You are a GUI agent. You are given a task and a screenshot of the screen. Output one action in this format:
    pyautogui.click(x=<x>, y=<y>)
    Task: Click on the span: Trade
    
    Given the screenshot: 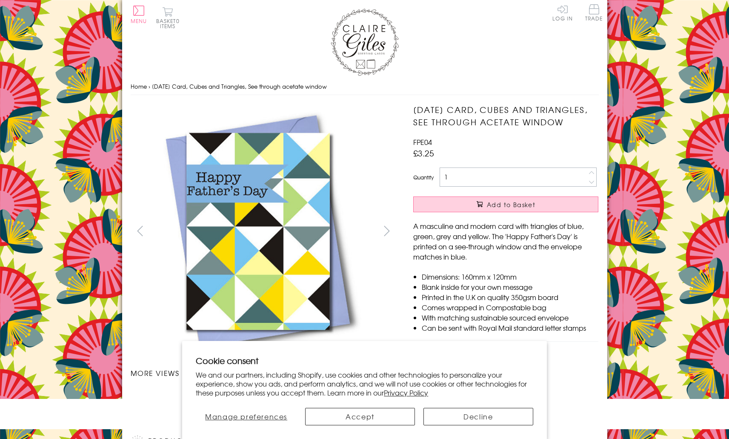 What is the action you would take?
    pyautogui.click(x=594, y=12)
    